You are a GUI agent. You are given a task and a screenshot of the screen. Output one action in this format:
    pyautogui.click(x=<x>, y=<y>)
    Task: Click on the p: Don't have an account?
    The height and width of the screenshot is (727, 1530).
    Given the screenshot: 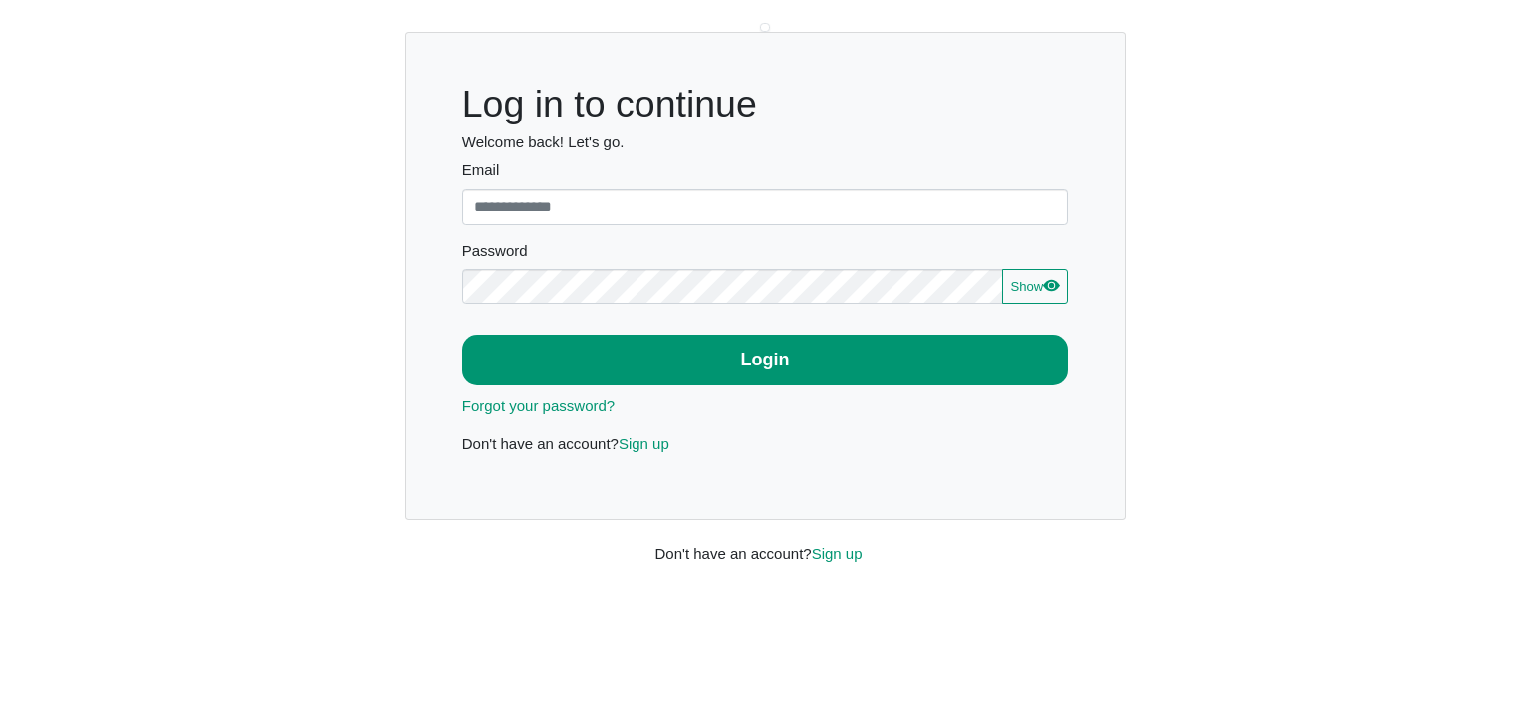 What is the action you would take?
    pyautogui.click(x=765, y=444)
    